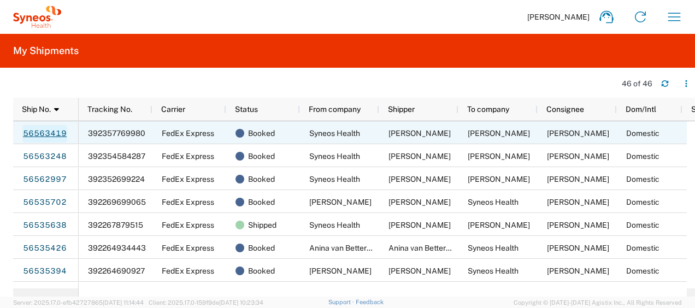  I want to click on a: 56535638, so click(45, 226).